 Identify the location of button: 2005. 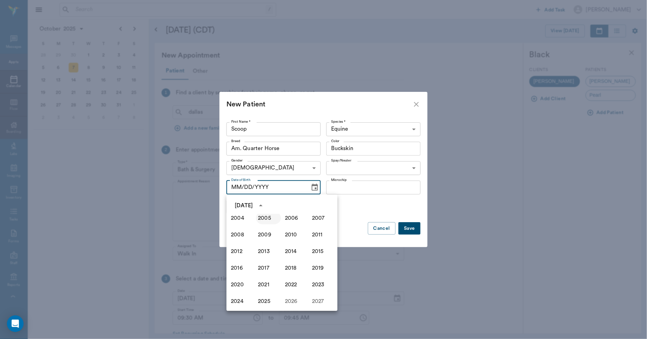
(268, 218).